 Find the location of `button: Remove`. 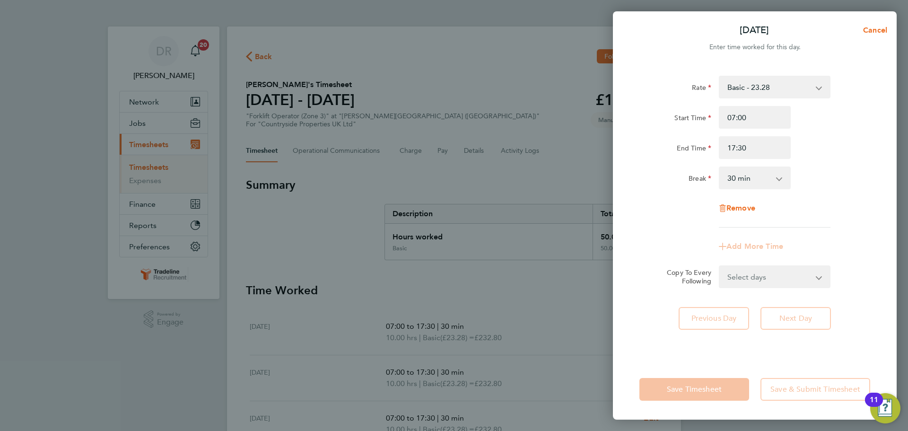

button: Remove is located at coordinates (737, 208).